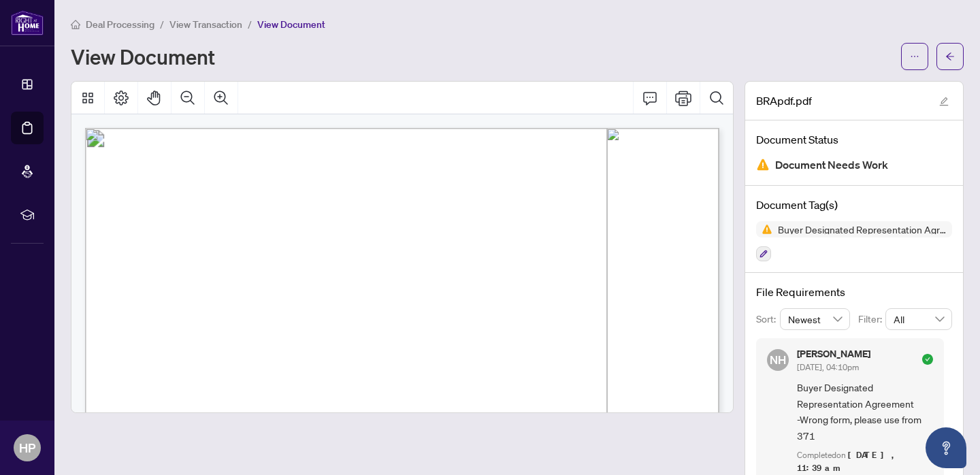 This screenshot has height=475, width=980. Describe the element at coordinates (778, 360) in the screenshot. I see `span: NH` at that location.